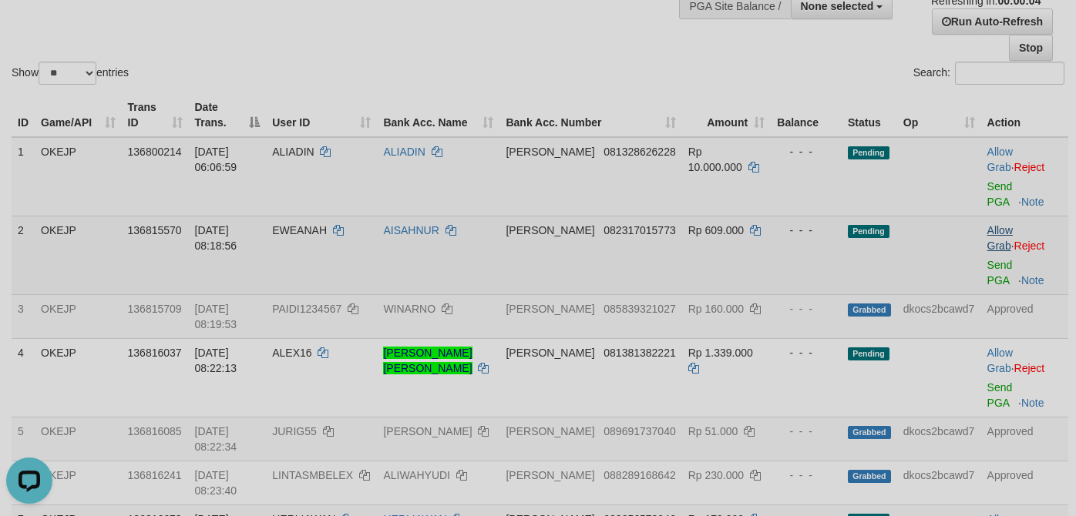 The image size is (1076, 516). I want to click on span: 136816037, so click(155, 353).